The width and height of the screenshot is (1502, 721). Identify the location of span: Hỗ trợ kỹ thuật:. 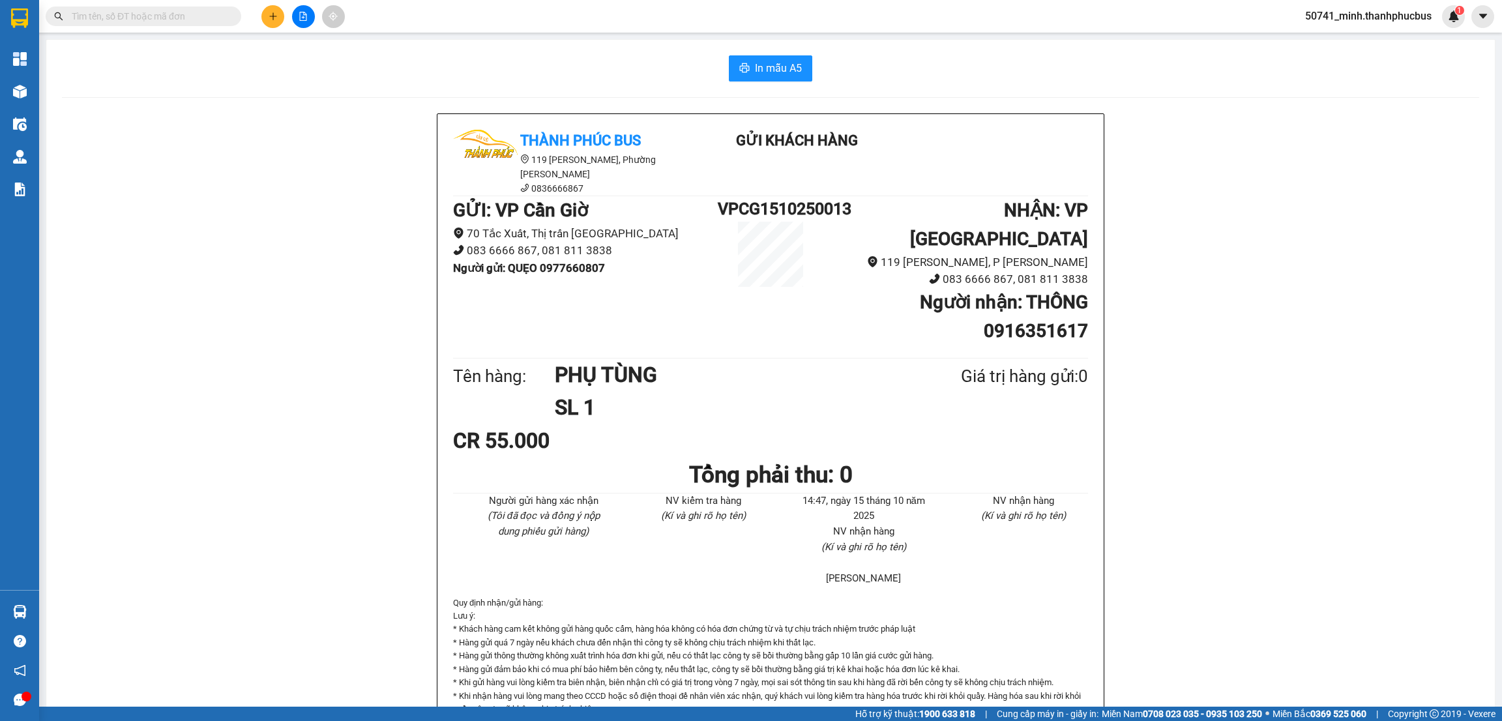
(915, 714).